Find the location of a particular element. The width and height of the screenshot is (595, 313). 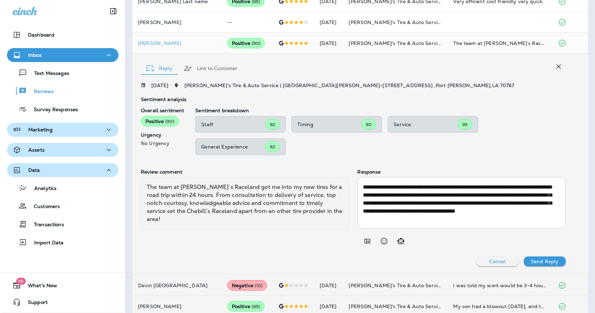

button: Customers is located at coordinates (63, 206).